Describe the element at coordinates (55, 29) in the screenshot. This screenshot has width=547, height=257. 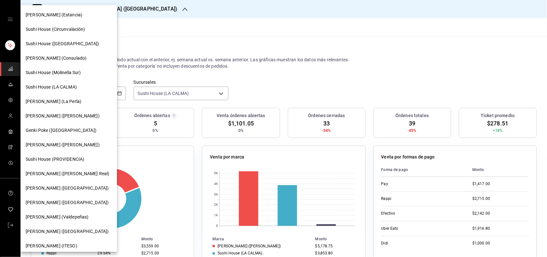
I see `span: Sushi House (Circunvalación)` at that location.